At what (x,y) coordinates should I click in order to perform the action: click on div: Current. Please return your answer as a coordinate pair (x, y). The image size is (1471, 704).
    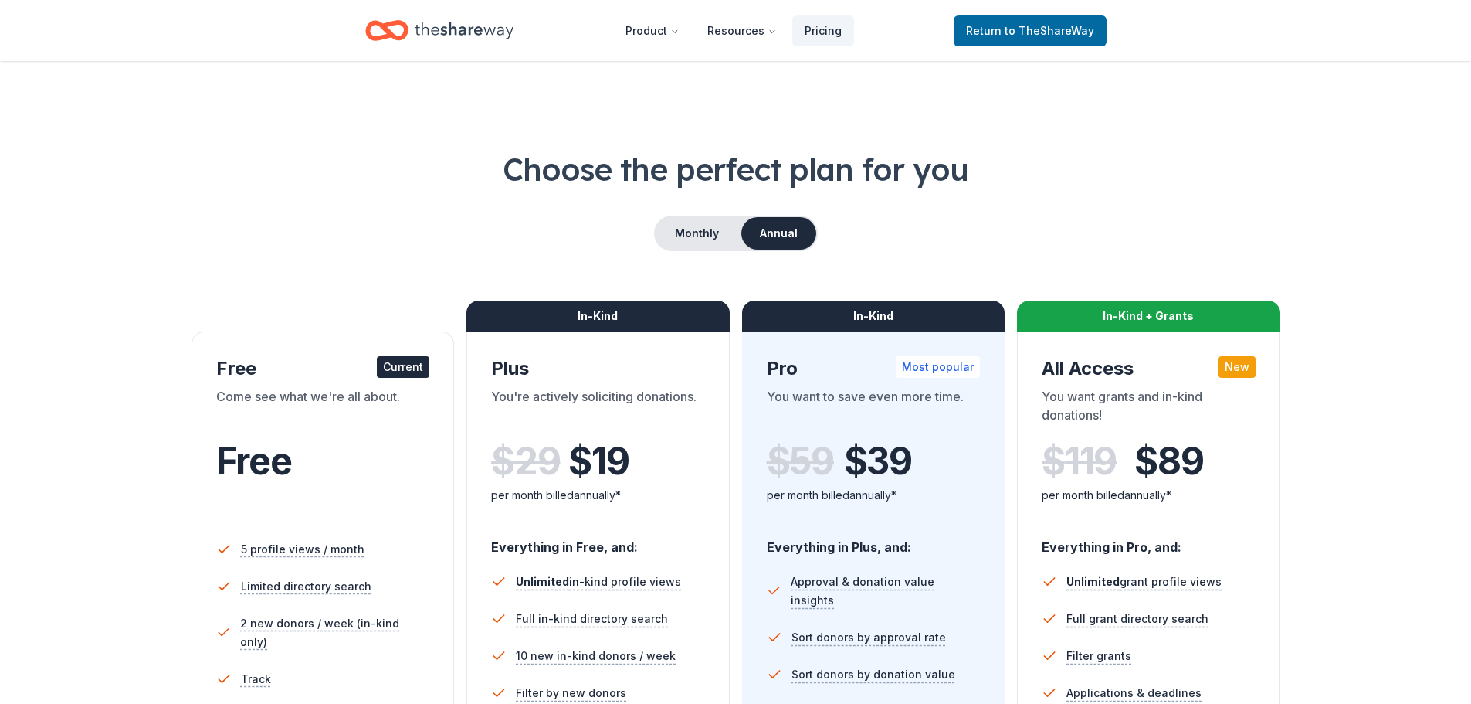
    Looking at the image, I should click on (403, 367).